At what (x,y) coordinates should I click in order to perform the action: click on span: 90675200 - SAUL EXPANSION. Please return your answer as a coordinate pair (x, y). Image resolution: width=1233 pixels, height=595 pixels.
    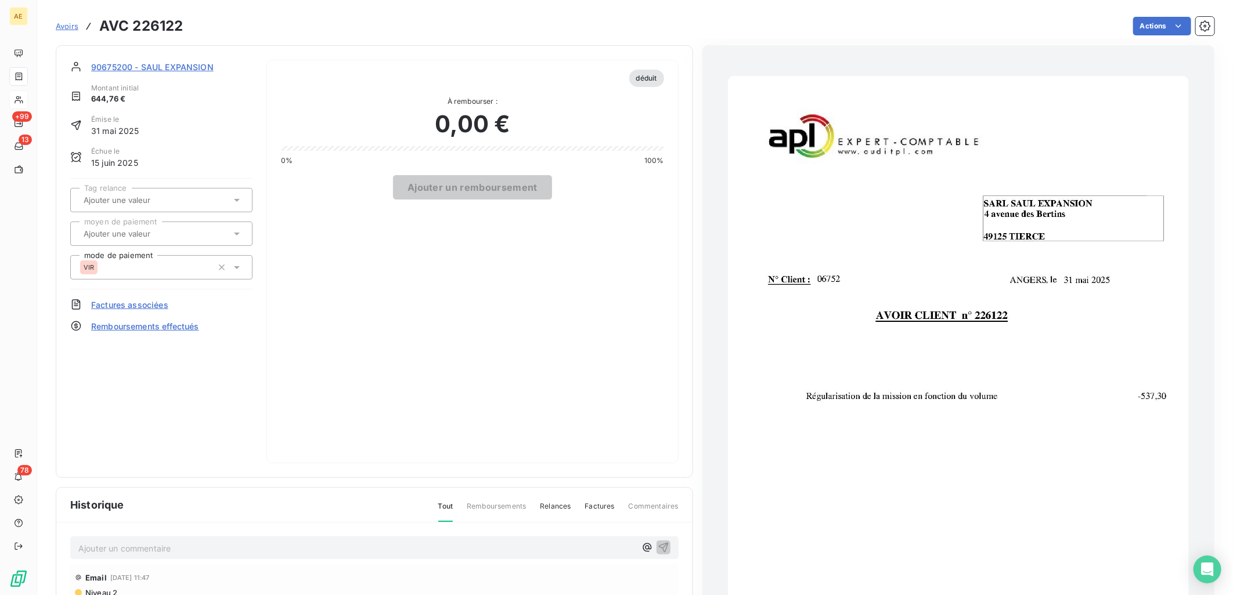
    Looking at the image, I should click on (152, 67).